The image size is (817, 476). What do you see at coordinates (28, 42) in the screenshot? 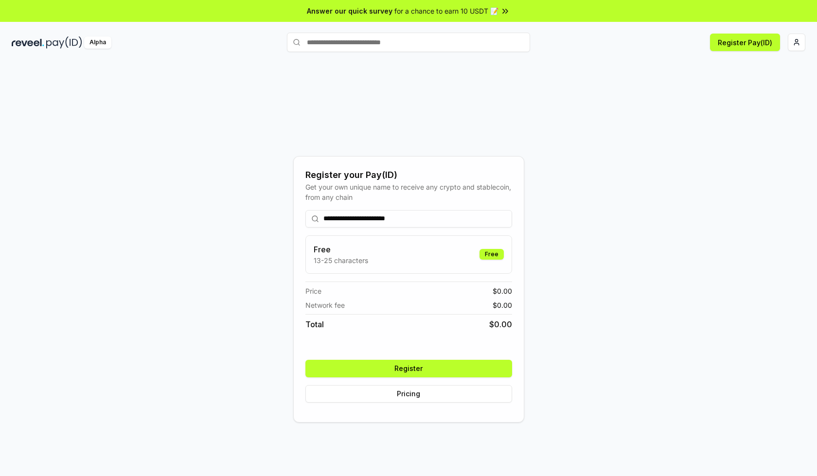
I see `img: reveel_dark` at bounding box center [28, 42].